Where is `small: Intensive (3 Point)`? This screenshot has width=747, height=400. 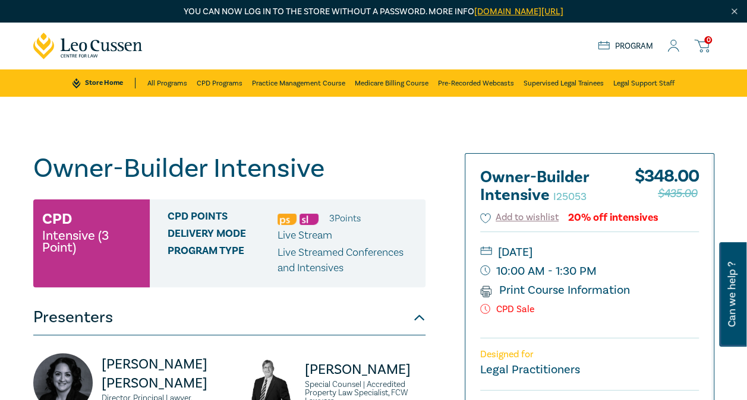 small: Intensive (3 Point) is located at coordinates (91, 242).